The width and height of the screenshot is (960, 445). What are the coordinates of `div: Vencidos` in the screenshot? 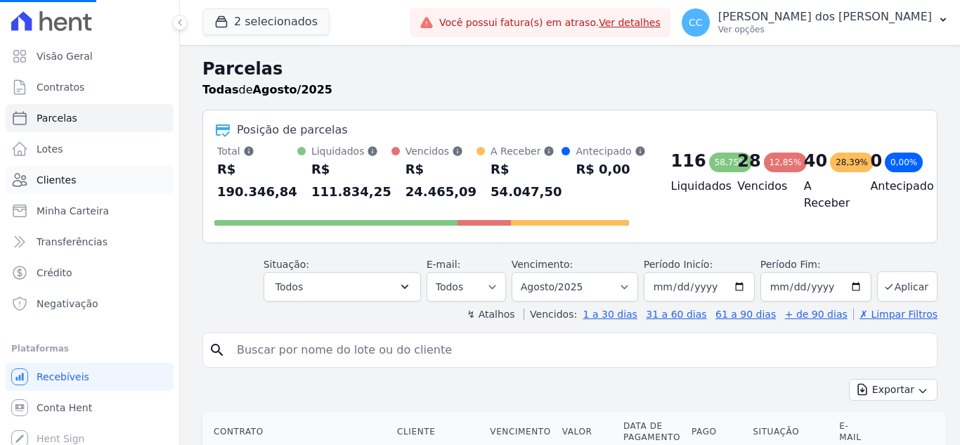 It's located at (441, 151).